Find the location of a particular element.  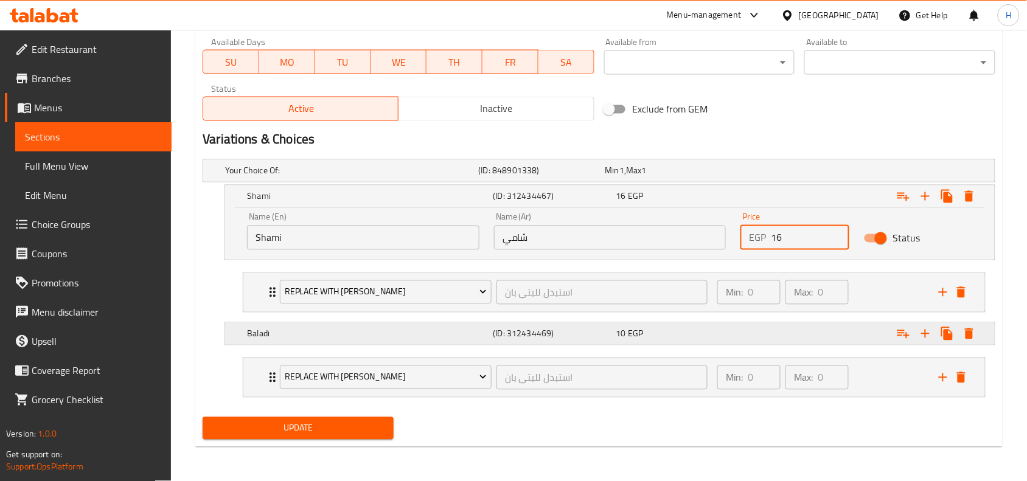

span: 1.0.0 is located at coordinates (47, 434).